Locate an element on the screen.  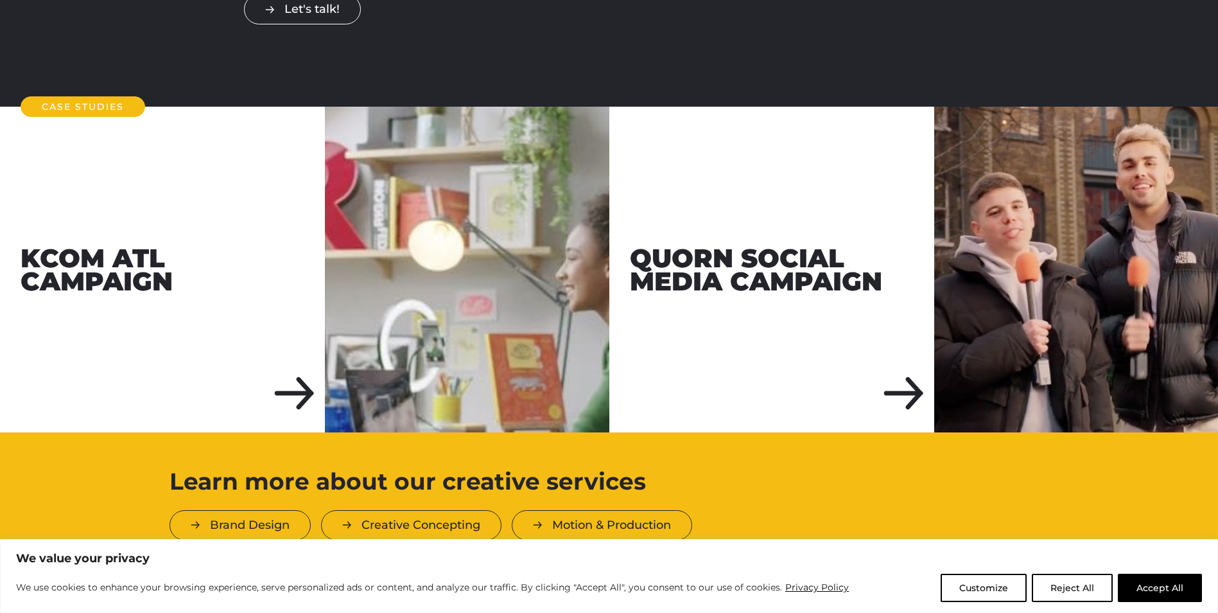
p: We use cookies to enhance your browsing experience, serve personalized ads or content, and analyz... is located at coordinates (433, 587).